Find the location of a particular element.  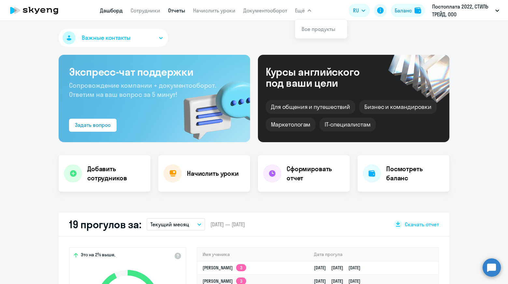

img: bg-img is located at coordinates (212, 105).